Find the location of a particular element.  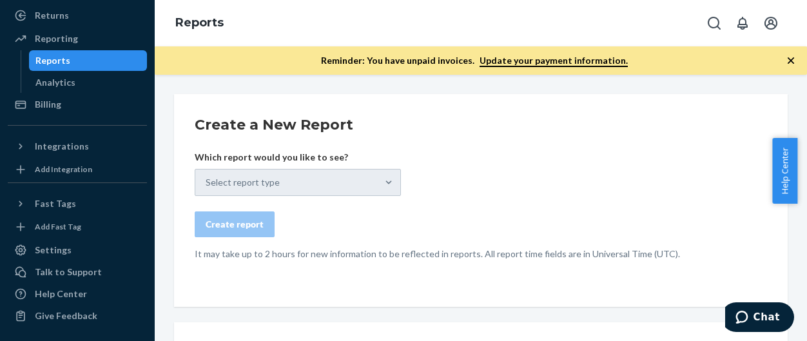

button: Create report is located at coordinates (235, 224).